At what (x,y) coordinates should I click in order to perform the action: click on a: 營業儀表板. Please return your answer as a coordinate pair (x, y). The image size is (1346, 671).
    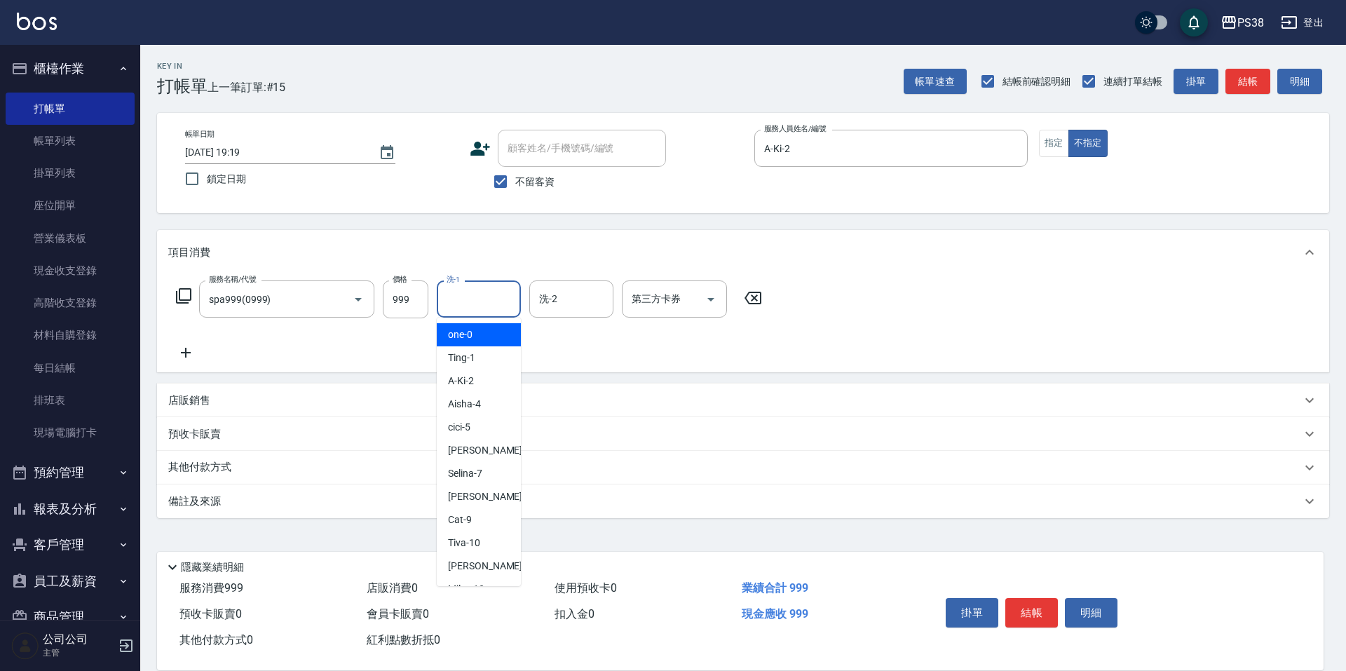
    Looking at the image, I should click on (70, 238).